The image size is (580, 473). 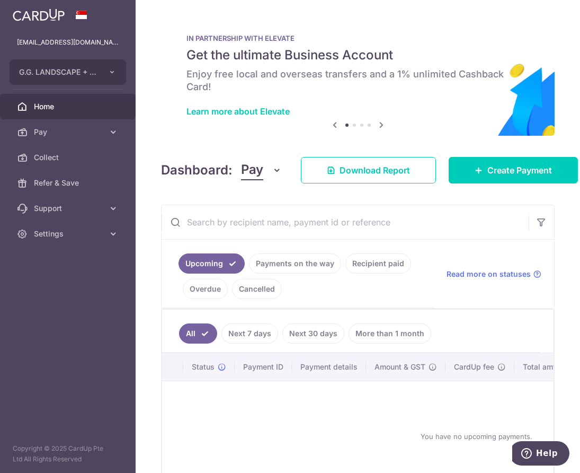 I want to click on a: More than 1 month, so click(x=390, y=333).